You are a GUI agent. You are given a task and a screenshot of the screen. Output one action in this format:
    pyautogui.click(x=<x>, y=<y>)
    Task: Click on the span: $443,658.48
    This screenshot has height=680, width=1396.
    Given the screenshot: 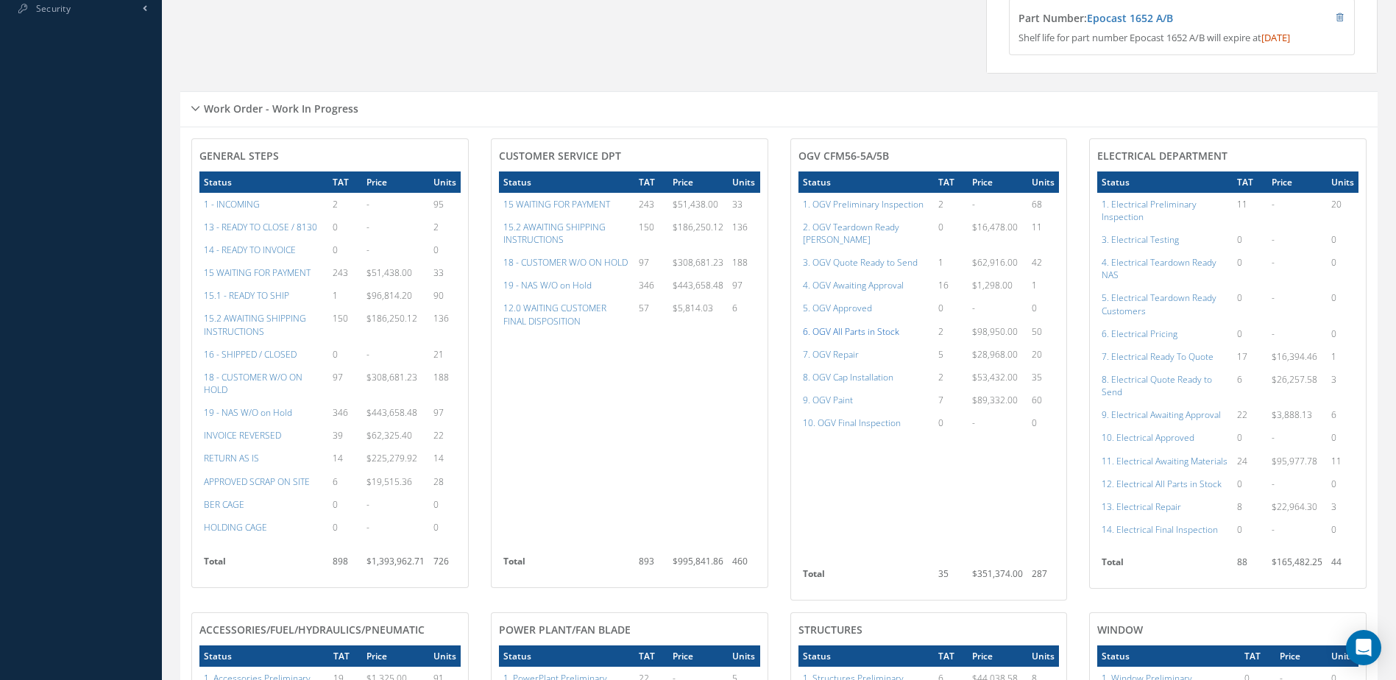 What is the action you would take?
    pyautogui.click(x=698, y=285)
    